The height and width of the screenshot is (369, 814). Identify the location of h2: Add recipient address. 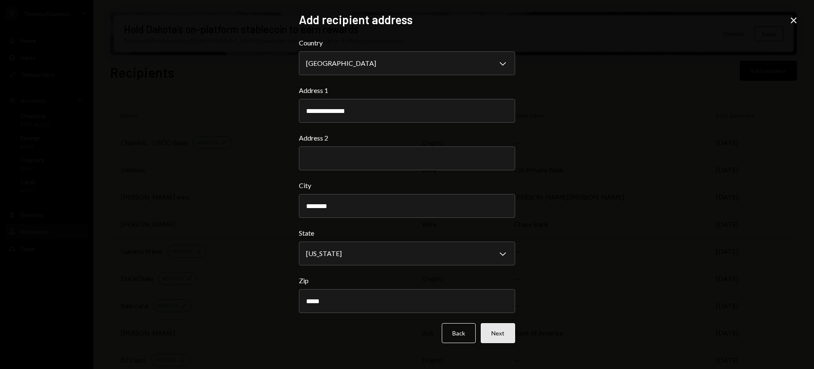
(407, 20).